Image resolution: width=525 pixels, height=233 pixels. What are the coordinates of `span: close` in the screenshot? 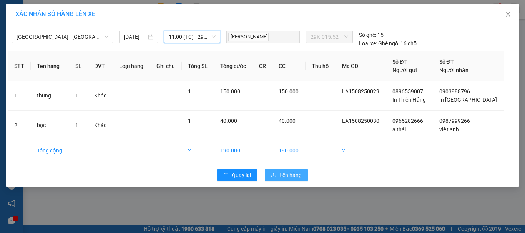 It's located at (508, 14).